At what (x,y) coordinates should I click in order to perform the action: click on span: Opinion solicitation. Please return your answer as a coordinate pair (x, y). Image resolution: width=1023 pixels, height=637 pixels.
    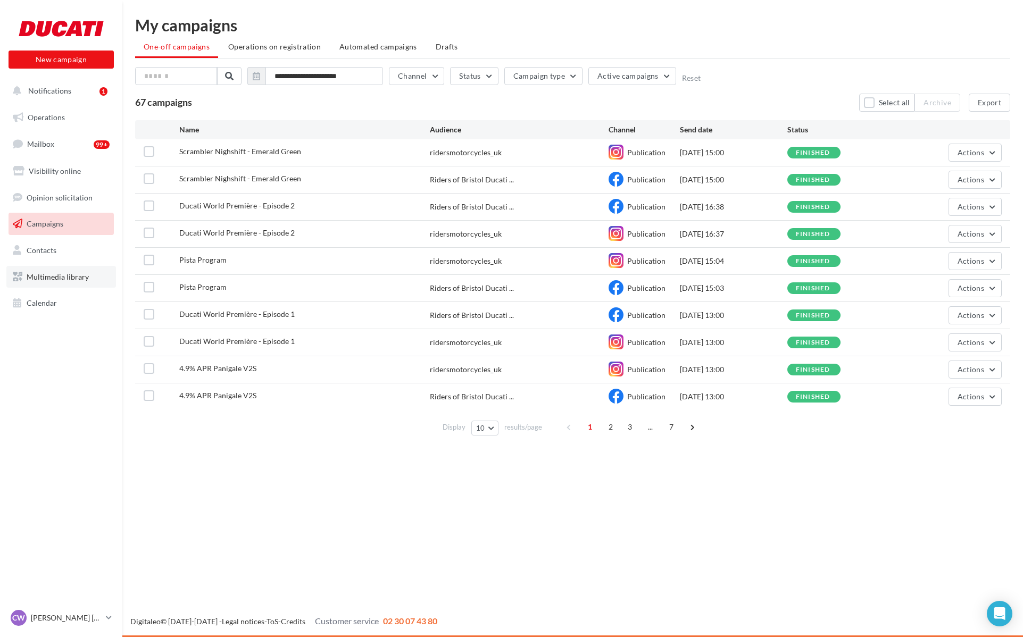
    Looking at the image, I should click on (60, 197).